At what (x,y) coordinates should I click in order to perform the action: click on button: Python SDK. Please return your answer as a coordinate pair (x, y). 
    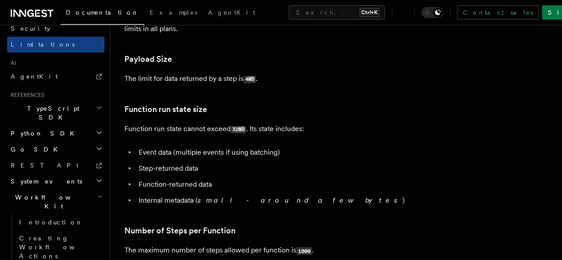
    Looking at the image, I should click on (56, 133).